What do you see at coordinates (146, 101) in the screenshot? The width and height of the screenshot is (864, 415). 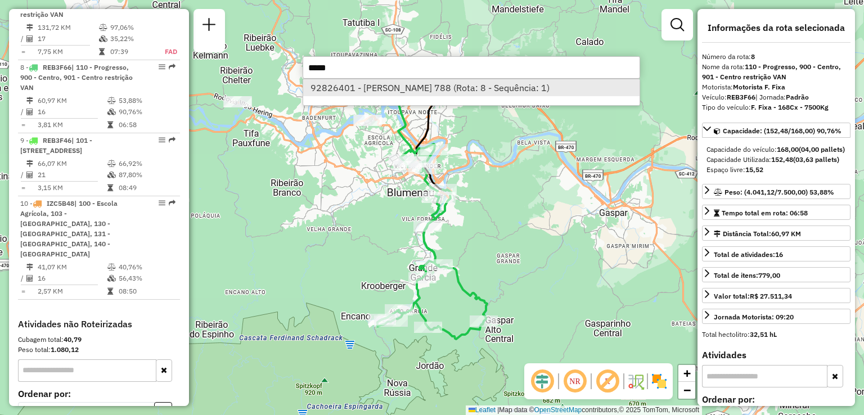 I see `td: 53,88%` at bounding box center [146, 101].